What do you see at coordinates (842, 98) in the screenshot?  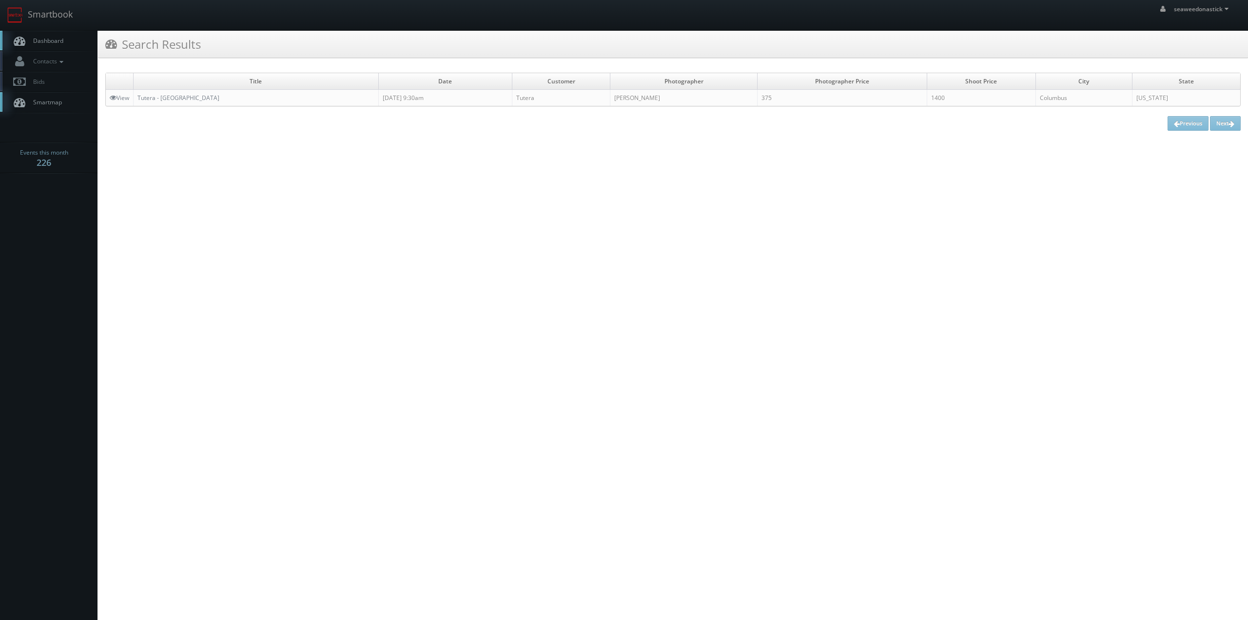 I see `td: 375` at bounding box center [842, 98].